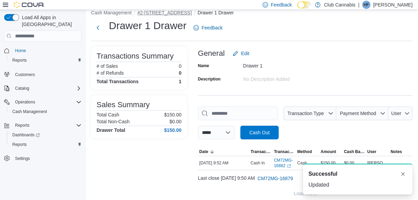  Describe the element at coordinates (259, 133) in the screenshot. I see `span: Cash Out` at that location.